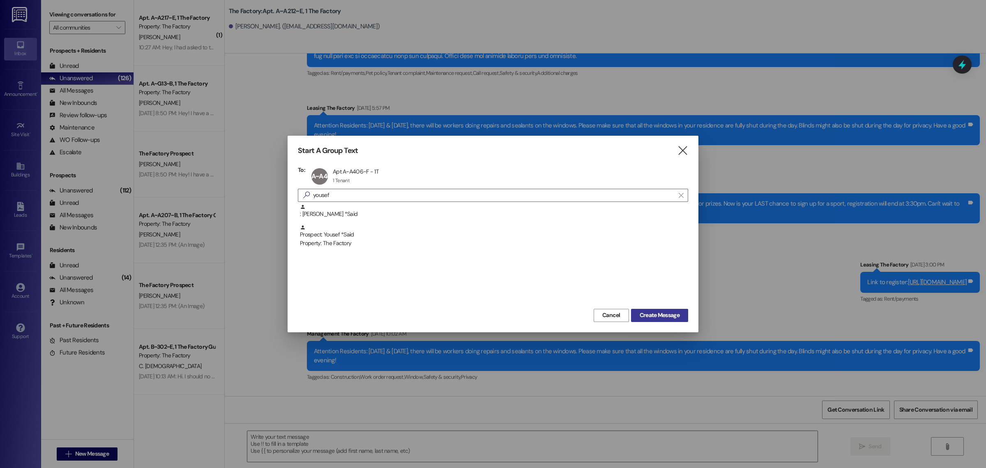 The image size is (986, 468). What do you see at coordinates (681, 195) in the screenshot?
I see `button: Clear text` at bounding box center [681, 195].